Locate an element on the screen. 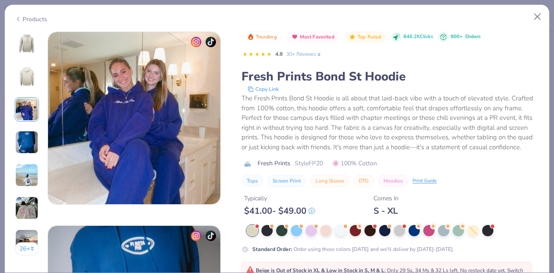 This screenshot has height=273, width=554. img: Back is located at coordinates (27, 77).